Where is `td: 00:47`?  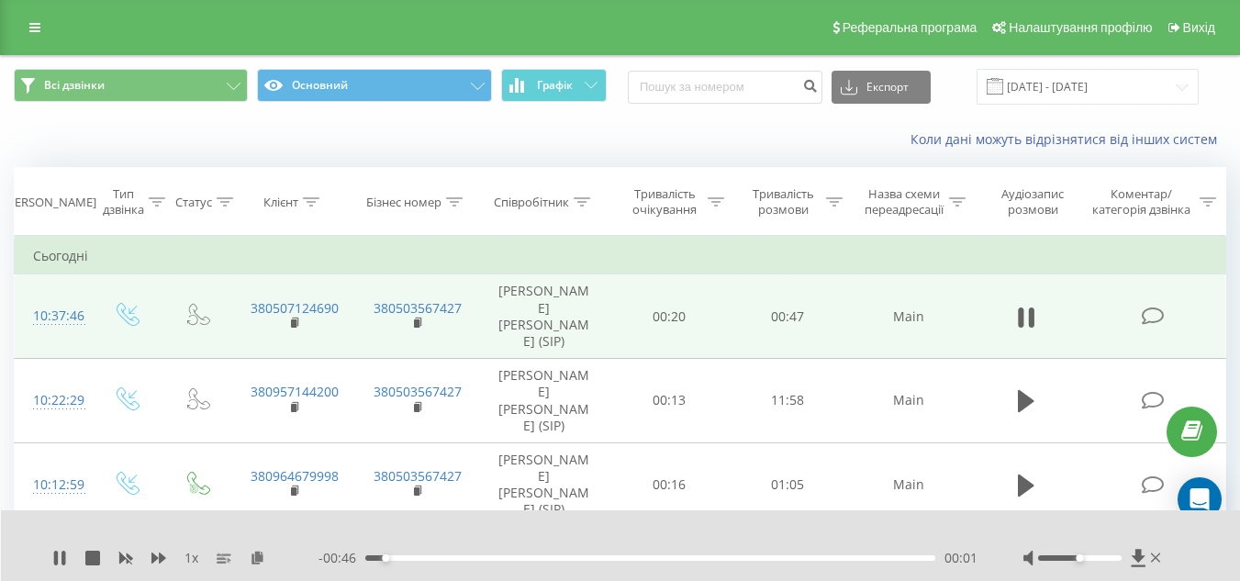
td: 00:47 is located at coordinates (788, 317).